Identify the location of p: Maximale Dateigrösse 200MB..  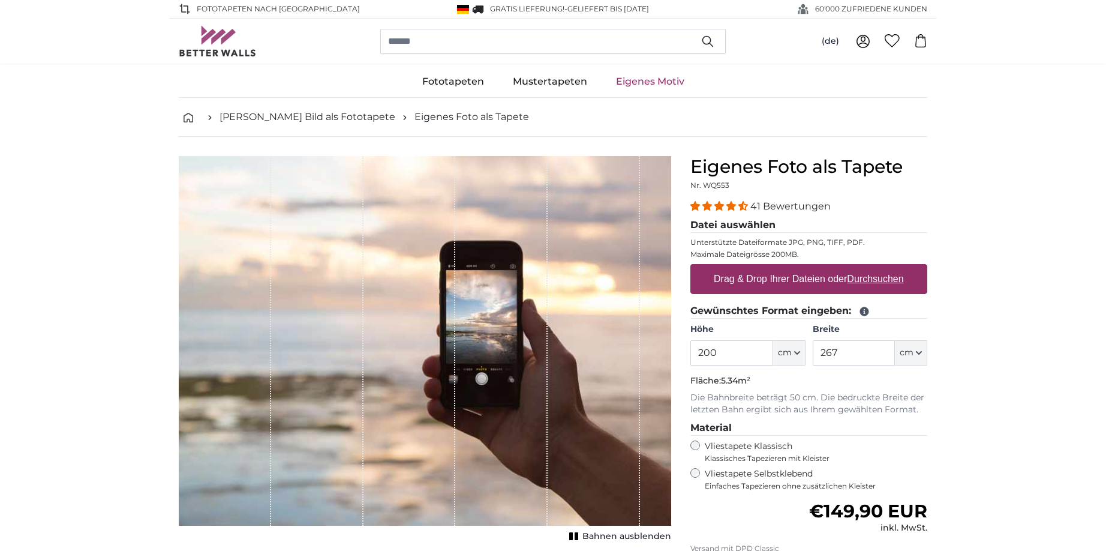
(809, 254).